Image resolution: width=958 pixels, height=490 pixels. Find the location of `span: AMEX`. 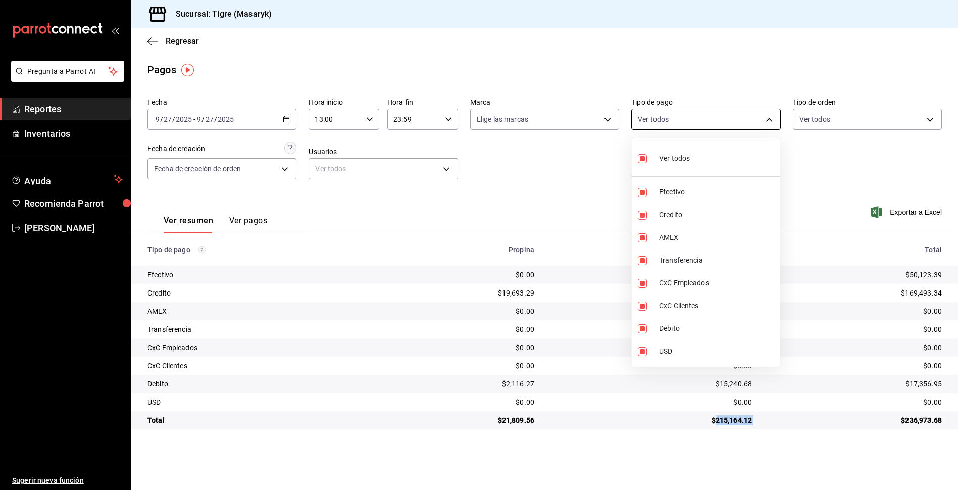

span: AMEX is located at coordinates (717, 237).